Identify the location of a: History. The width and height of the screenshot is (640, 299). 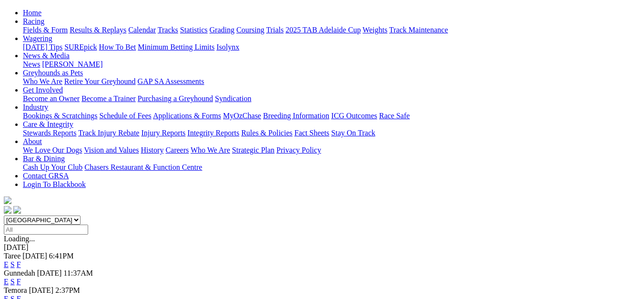
(152, 150).